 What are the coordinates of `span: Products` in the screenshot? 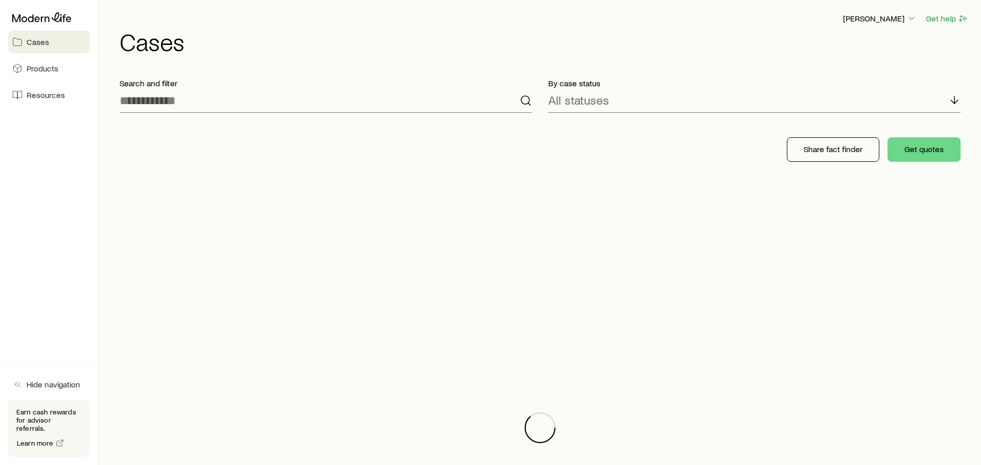 It's located at (42, 68).